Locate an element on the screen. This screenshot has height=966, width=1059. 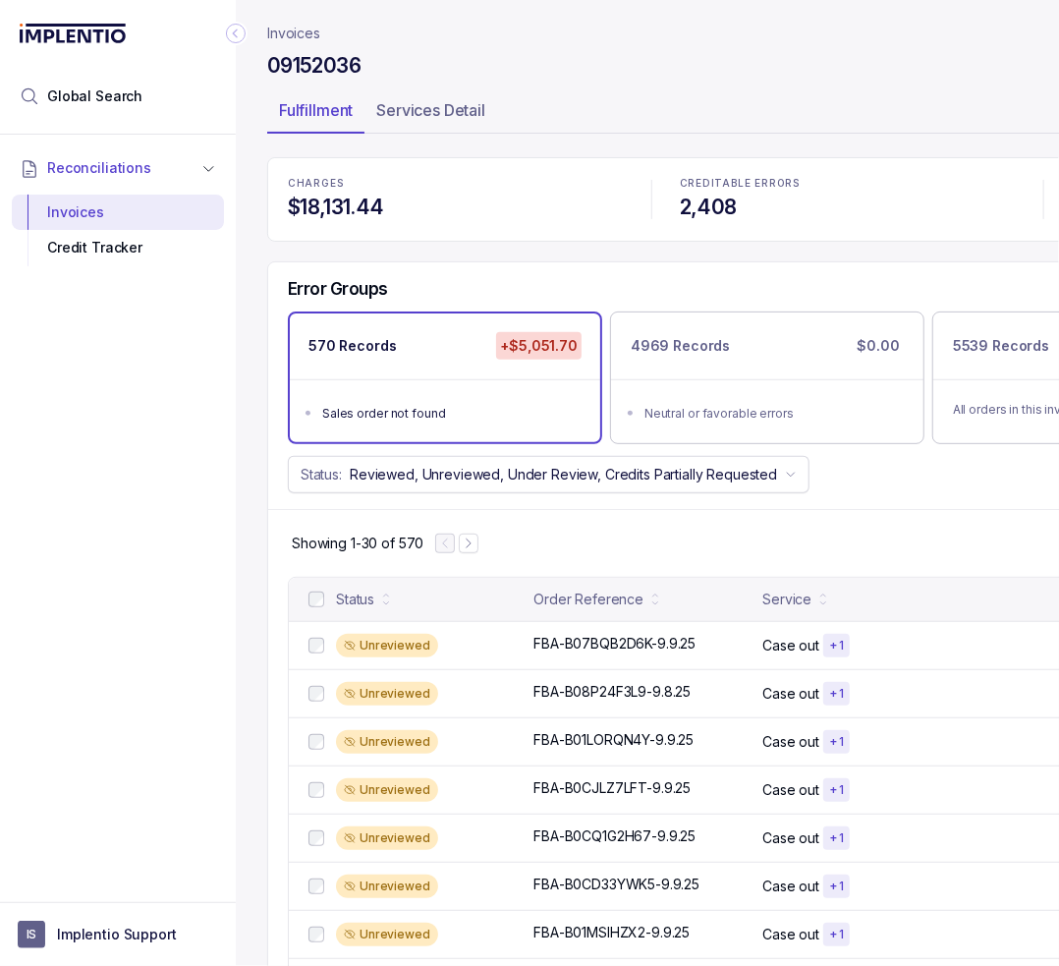
p: +$5,051.70 is located at coordinates (539, 346).